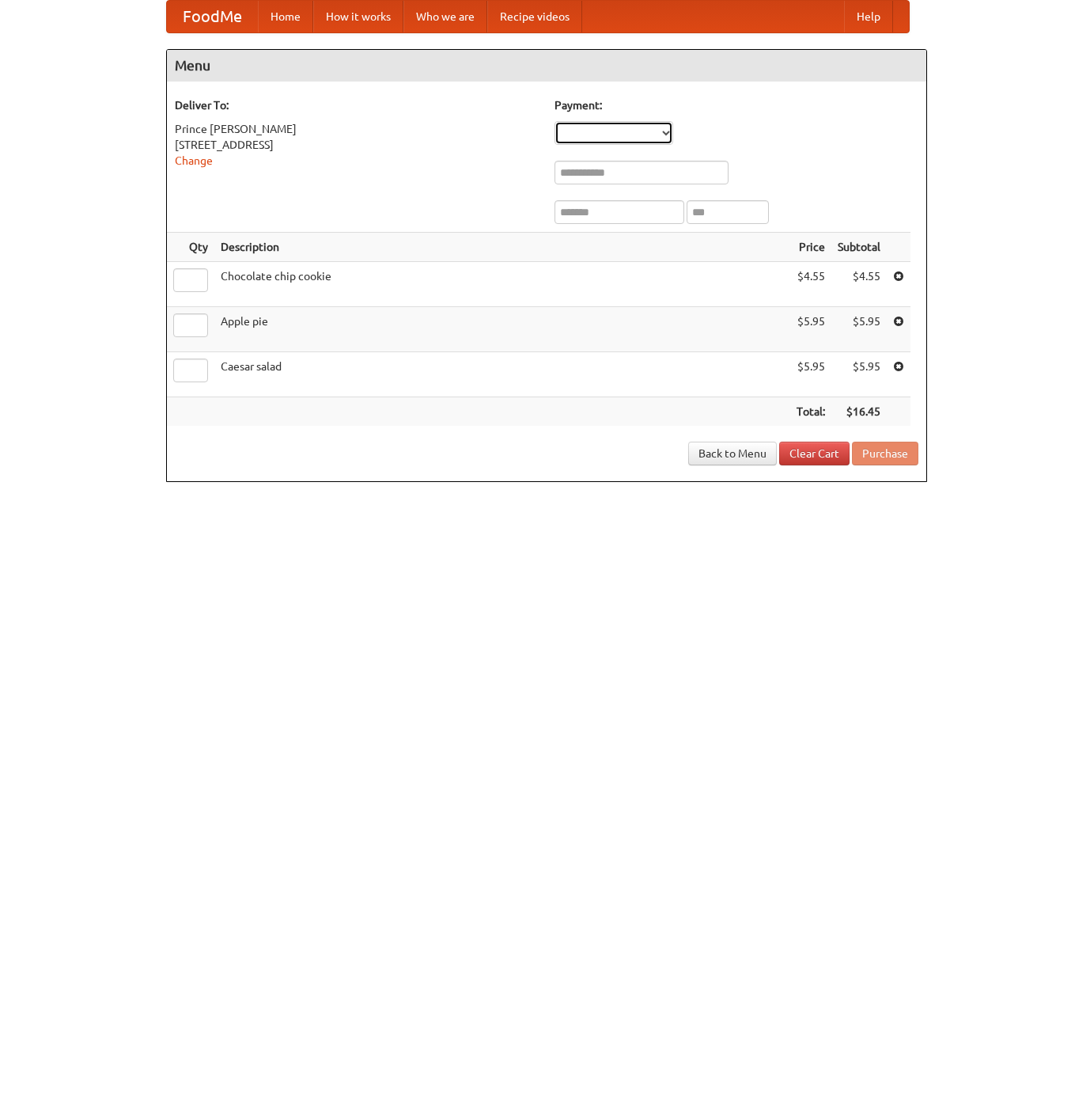 The image size is (1075, 1120). Describe the element at coordinates (732, 454) in the screenshot. I see `a: Back to Menu` at that location.